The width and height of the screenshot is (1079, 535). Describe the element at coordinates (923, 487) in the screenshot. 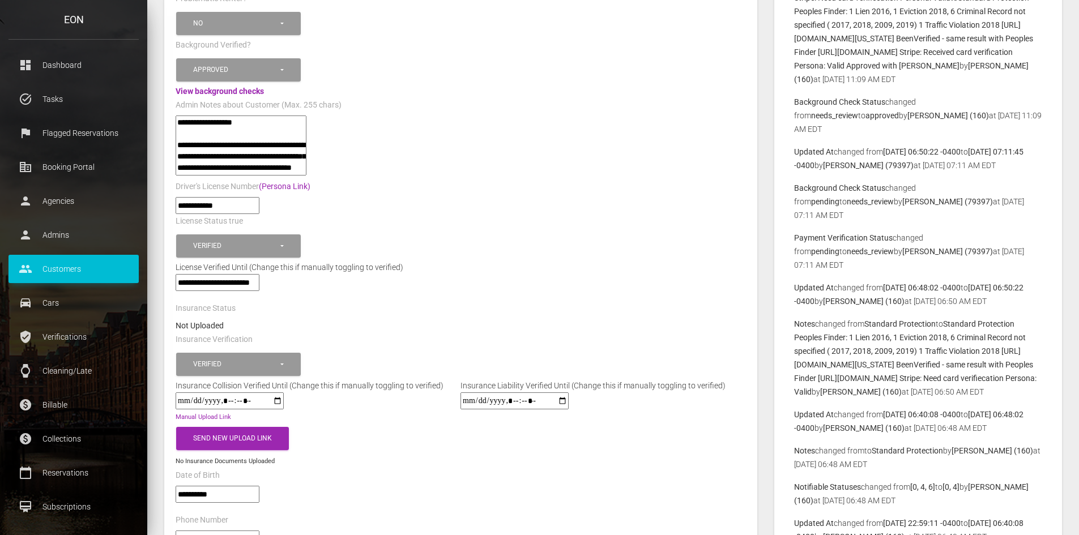

I see `b: [0, 4, 6]` at that location.